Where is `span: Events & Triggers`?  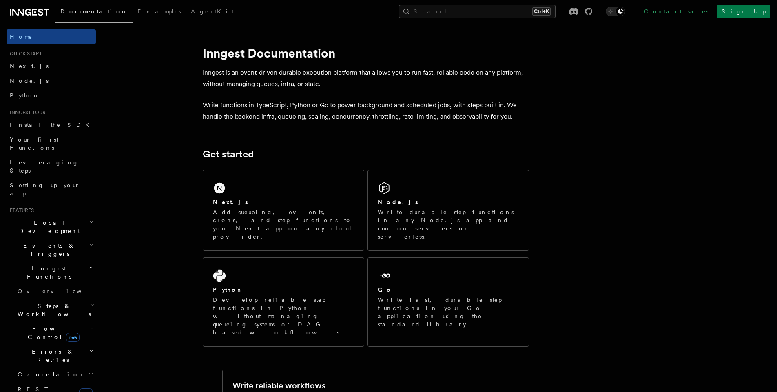
span: Events & Triggers is located at coordinates (48, 250).